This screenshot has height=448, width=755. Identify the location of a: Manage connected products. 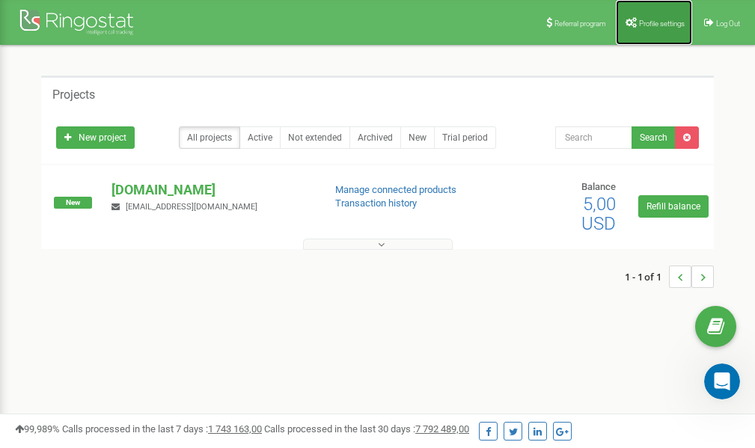
(396, 189).